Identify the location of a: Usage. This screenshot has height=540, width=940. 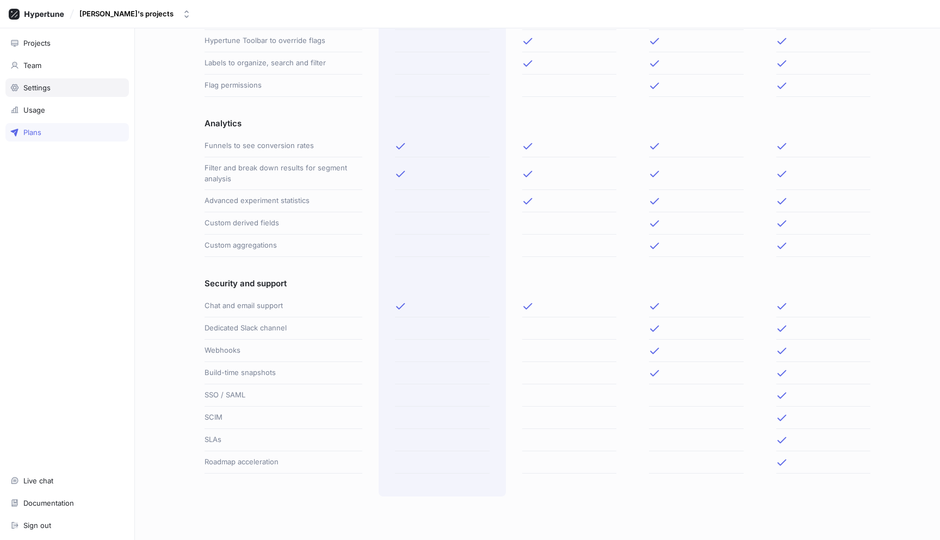
(67, 110).